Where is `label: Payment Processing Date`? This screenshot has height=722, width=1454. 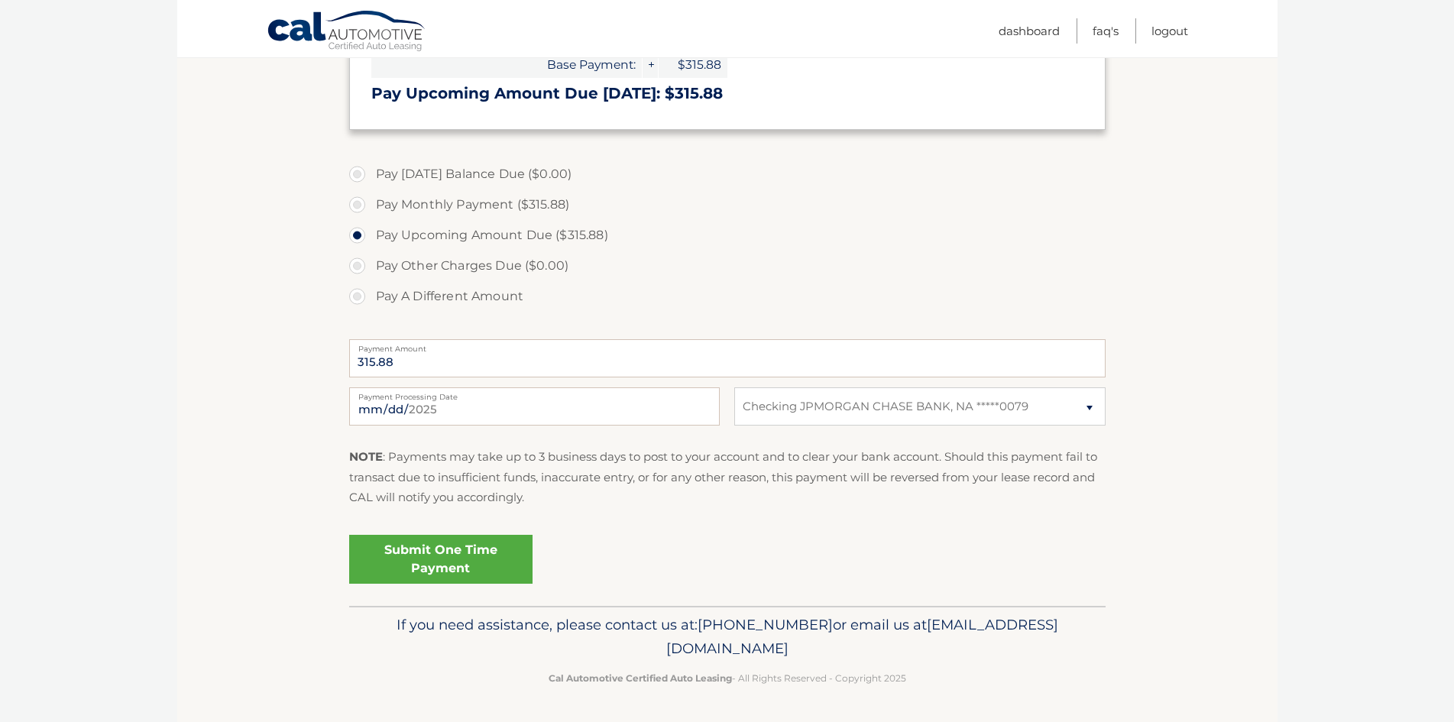
label: Payment Processing Date is located at coordinates (534, 394).